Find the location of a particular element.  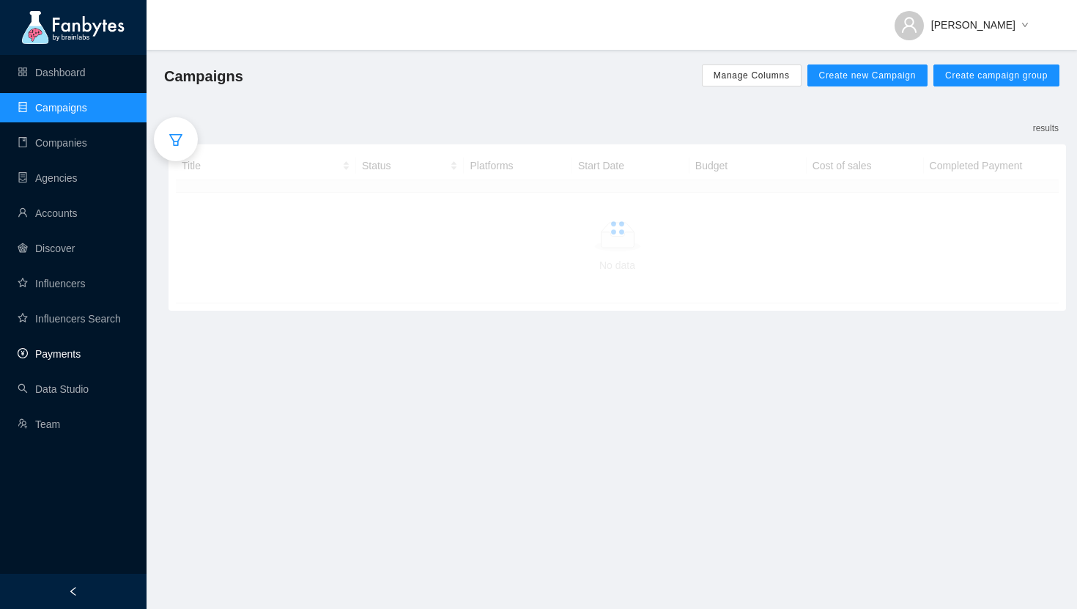

a: pay-circlePayments is located at coordinates (49, 354).